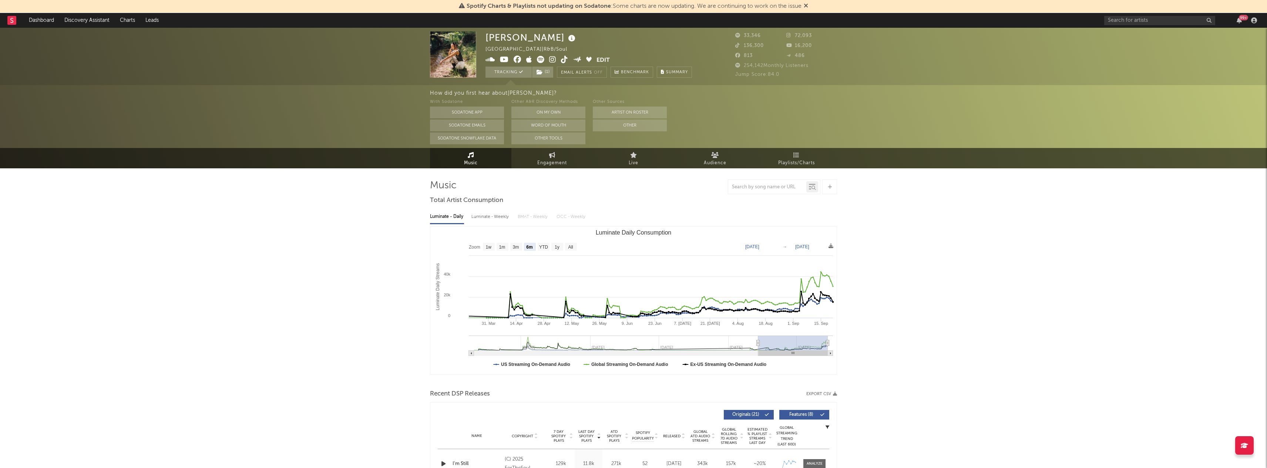 The image size is (1267, 468). Describe the element at coordinates (748, 36) in the screenshot. I see `span: 33,346` at that location.